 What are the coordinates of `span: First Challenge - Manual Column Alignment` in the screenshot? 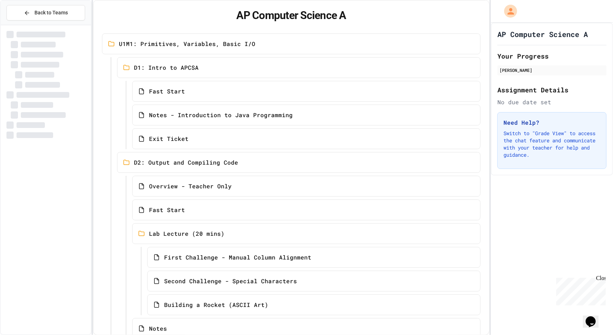 It's located at (238, 257).